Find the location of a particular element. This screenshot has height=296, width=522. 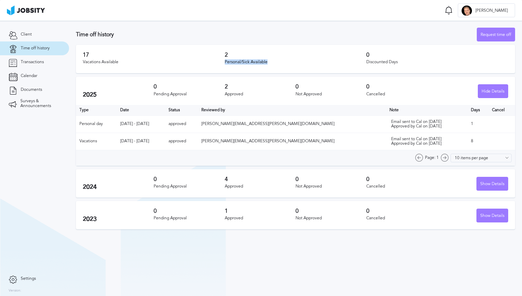

h2: 2025 is located at coordinates (118, 95).